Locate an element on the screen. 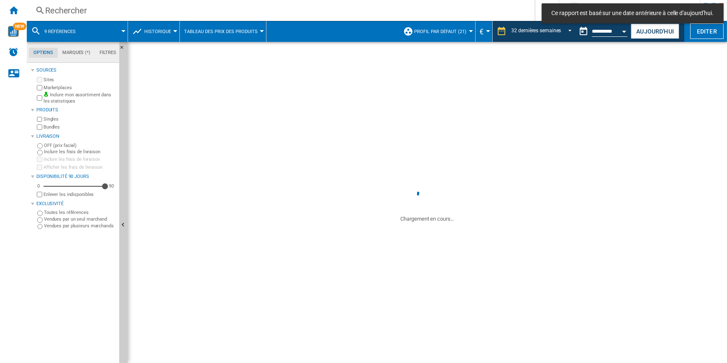 Image resolution: width=727 pixels, height=363 pixels. div: 90 is located at coordinates (111, 186).